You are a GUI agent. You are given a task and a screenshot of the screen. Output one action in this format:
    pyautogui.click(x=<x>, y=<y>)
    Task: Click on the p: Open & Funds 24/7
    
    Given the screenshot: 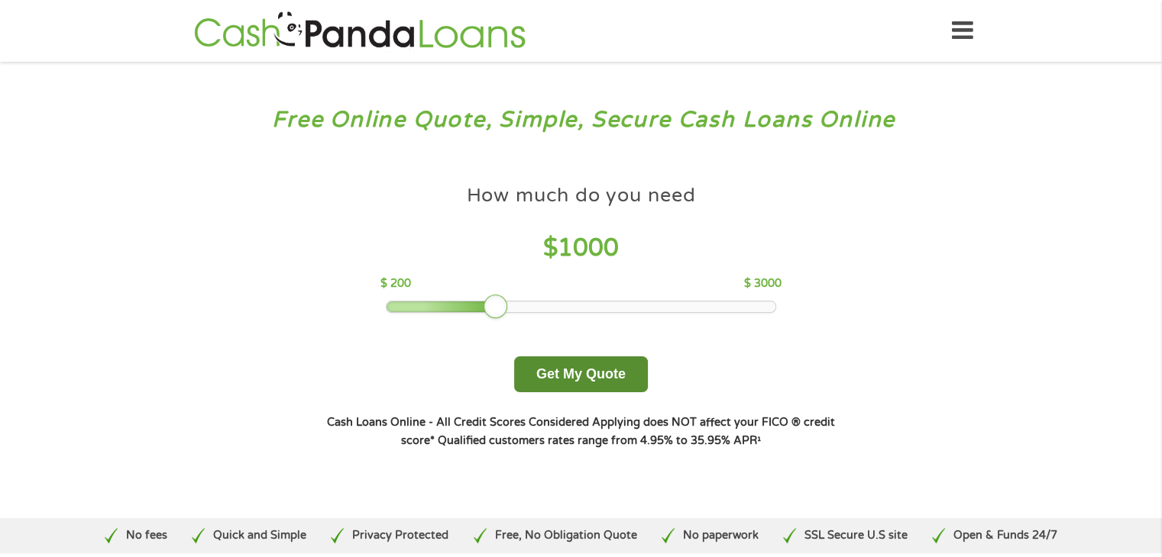 What is the action you would take?
    pyautogui.click(x=1005, y=536)
    